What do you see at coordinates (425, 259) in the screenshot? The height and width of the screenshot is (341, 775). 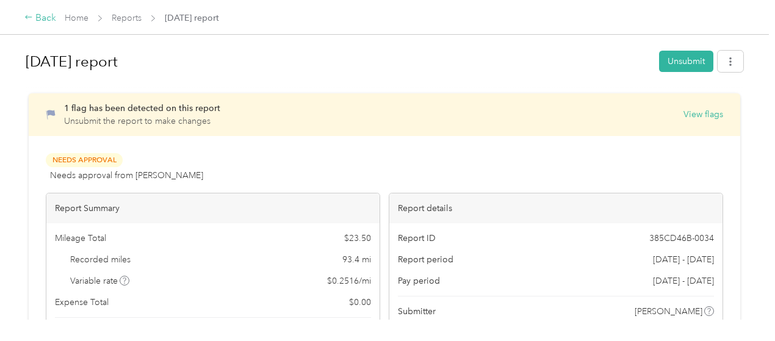 I see `span: Report period` at bounding box center [425, 259].